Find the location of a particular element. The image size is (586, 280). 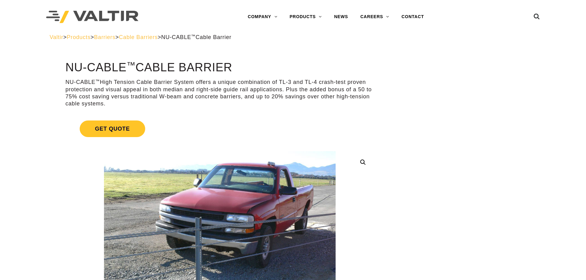

a: NEWS is located at coordinates (341, 17).